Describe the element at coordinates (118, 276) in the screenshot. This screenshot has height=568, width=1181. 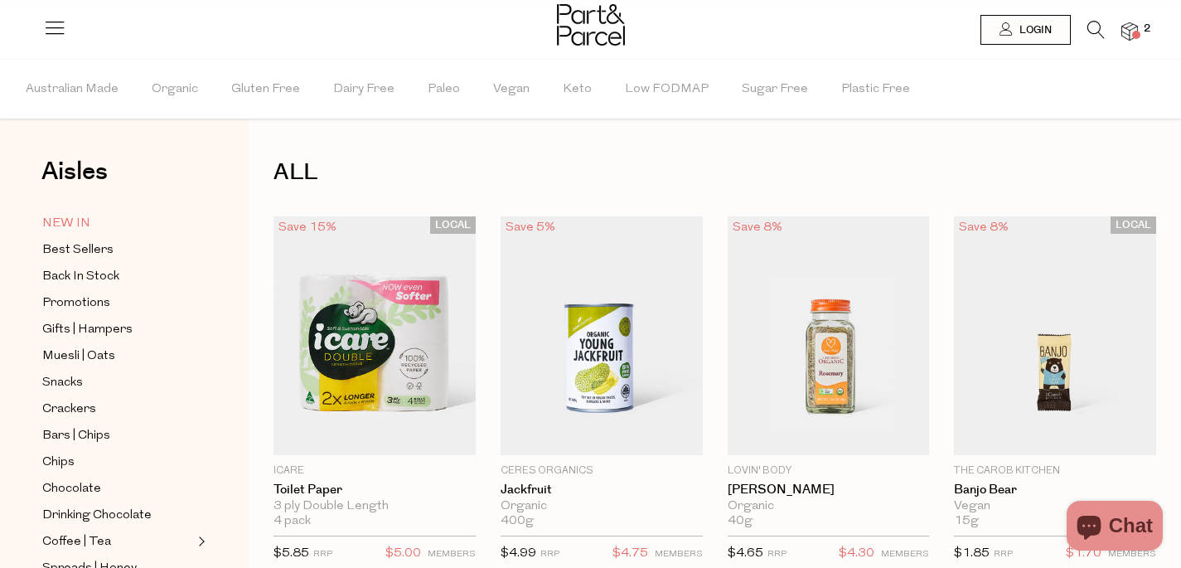
I see `a: Back In Stock` at that location.